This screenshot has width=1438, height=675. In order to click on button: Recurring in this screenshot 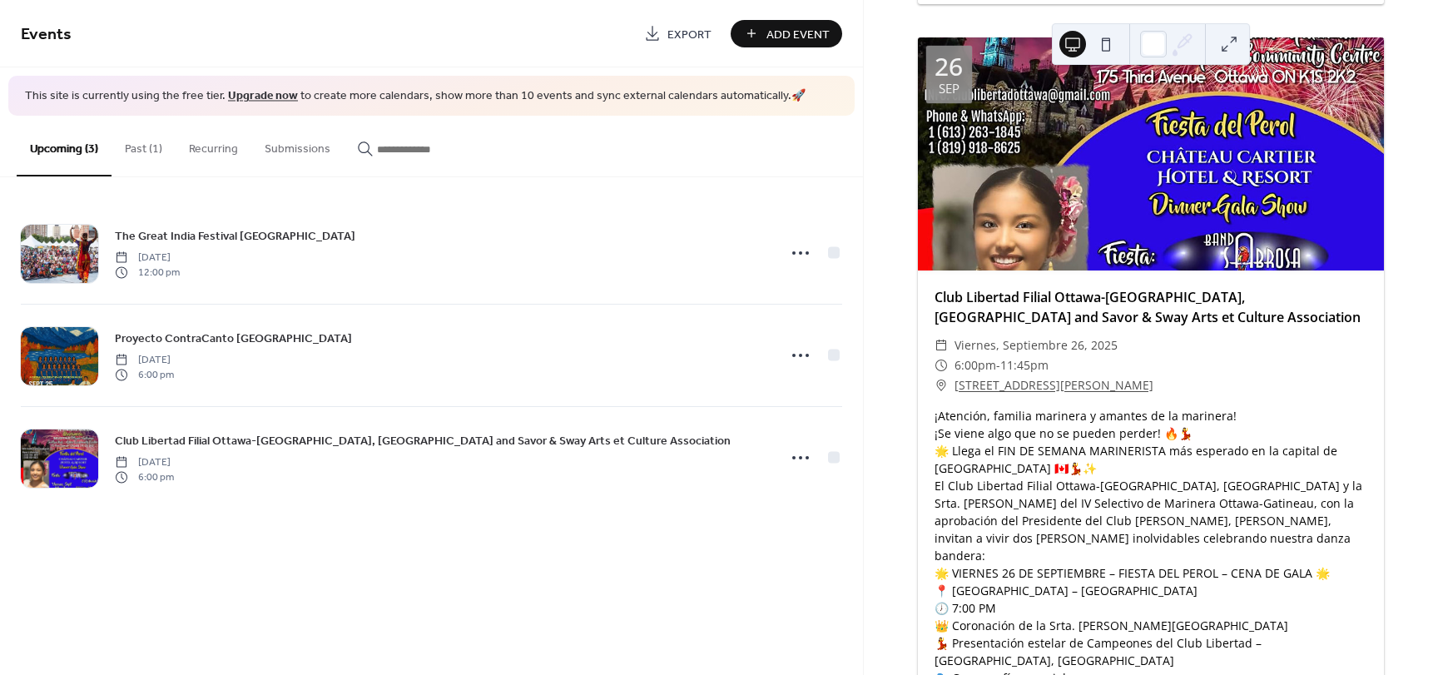, I will do `click(213, 145)`.